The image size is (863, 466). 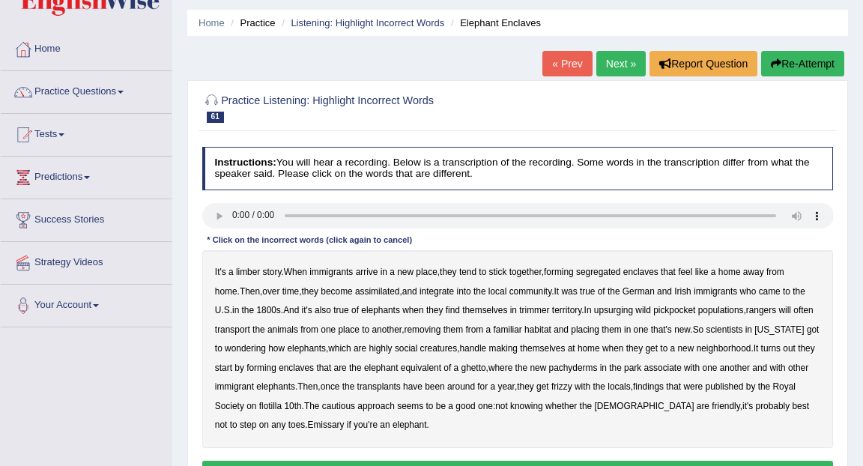 What do you see at coordinates (716, 291) in the screenshot?
I see `b: immigrants` at bounding box center [716, 291].